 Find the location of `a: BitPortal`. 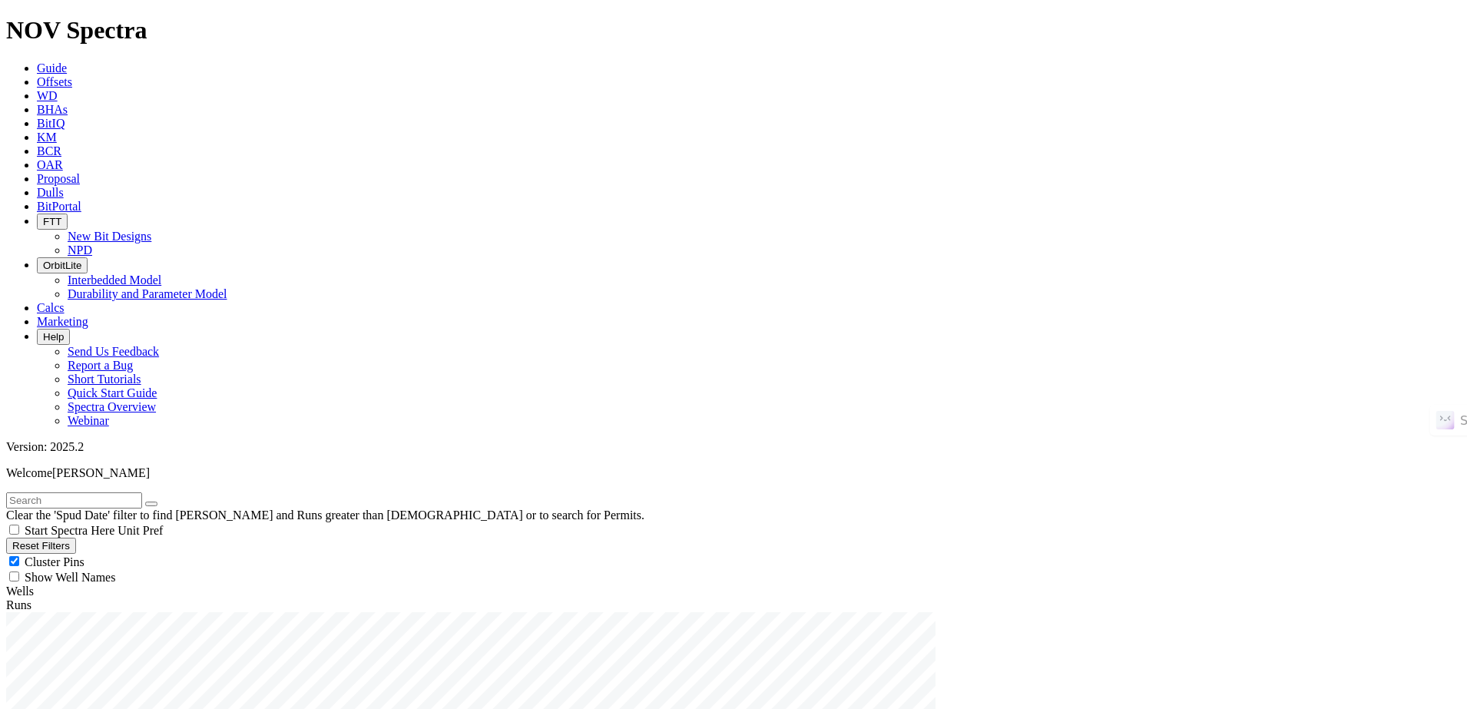

a: BitPortal is located at coordinates (59, 206).